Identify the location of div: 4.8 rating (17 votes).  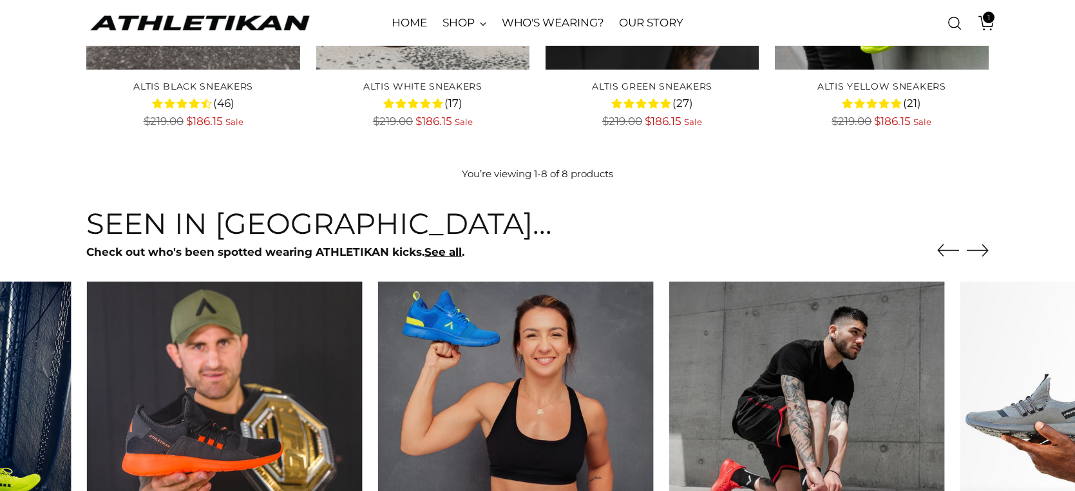
(423, 103).